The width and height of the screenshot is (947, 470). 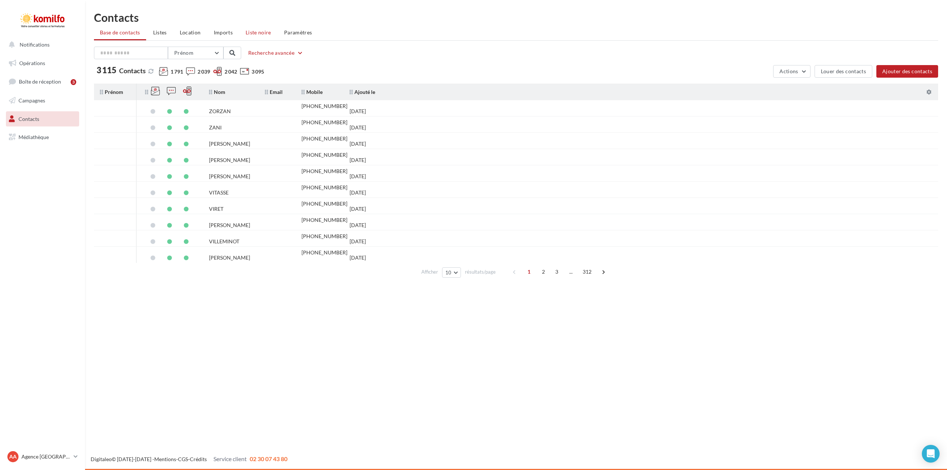 What do you see at coordinates (177, 72) in the screenshot?
I see `span: 1 791` at bounding box center [177, 72].